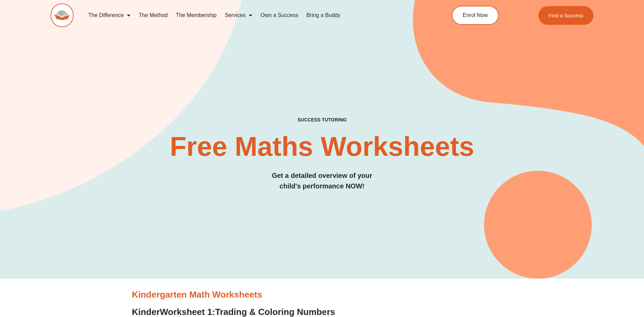 Image resolution: width=644 pixels, height=317 pixels. What do you see at coordinates (275, 311) in the screenshot?
I see `span: Trading & Coloring Numbers` at bounding box center [275, 311].